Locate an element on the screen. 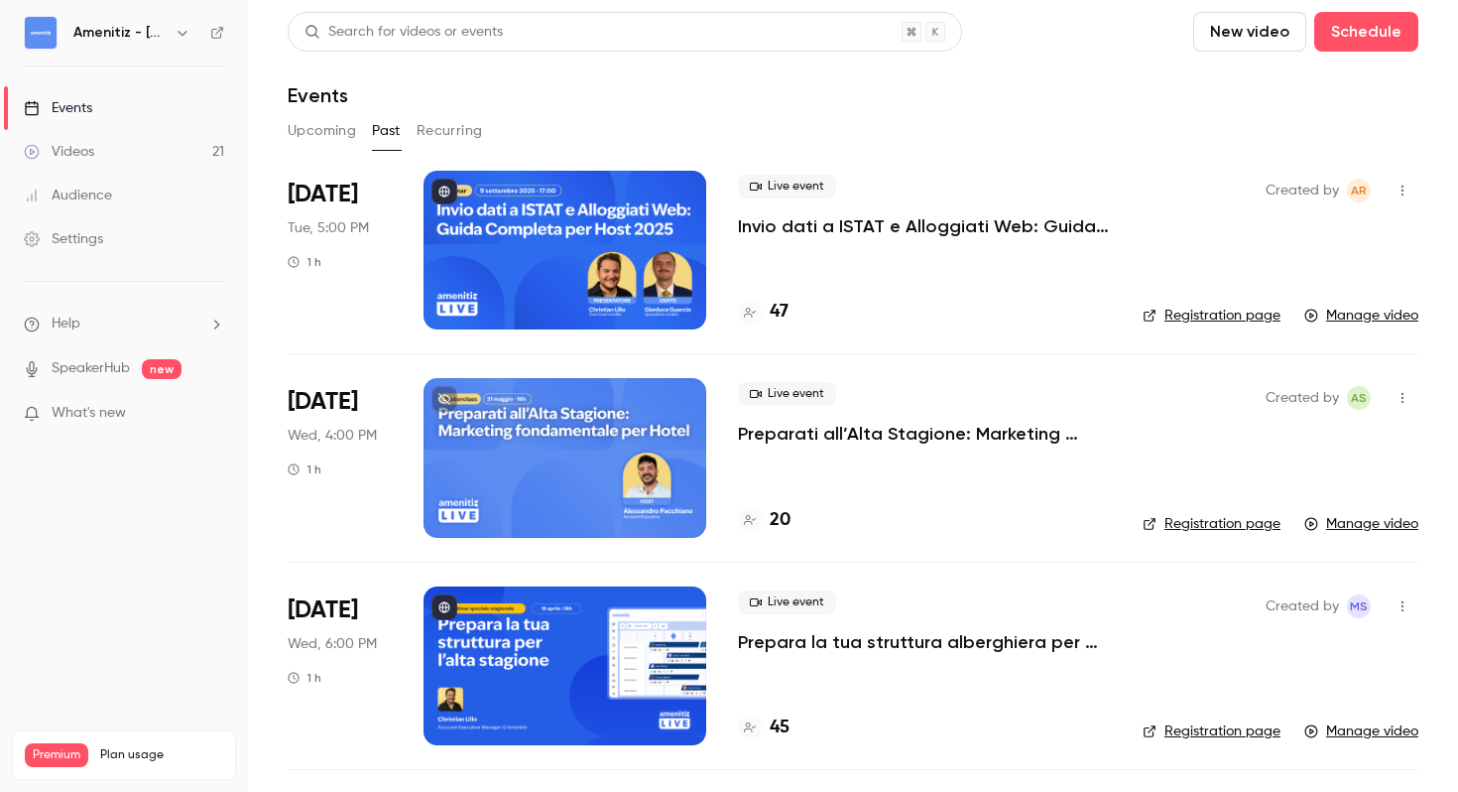 This screenshot has width=1458, height=792. span: Help is located at coordinates (65, 323).